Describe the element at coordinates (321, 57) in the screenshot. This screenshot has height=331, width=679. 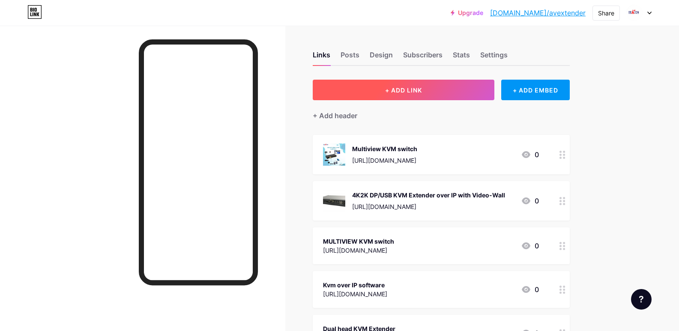
I see `div: Links` at that location.